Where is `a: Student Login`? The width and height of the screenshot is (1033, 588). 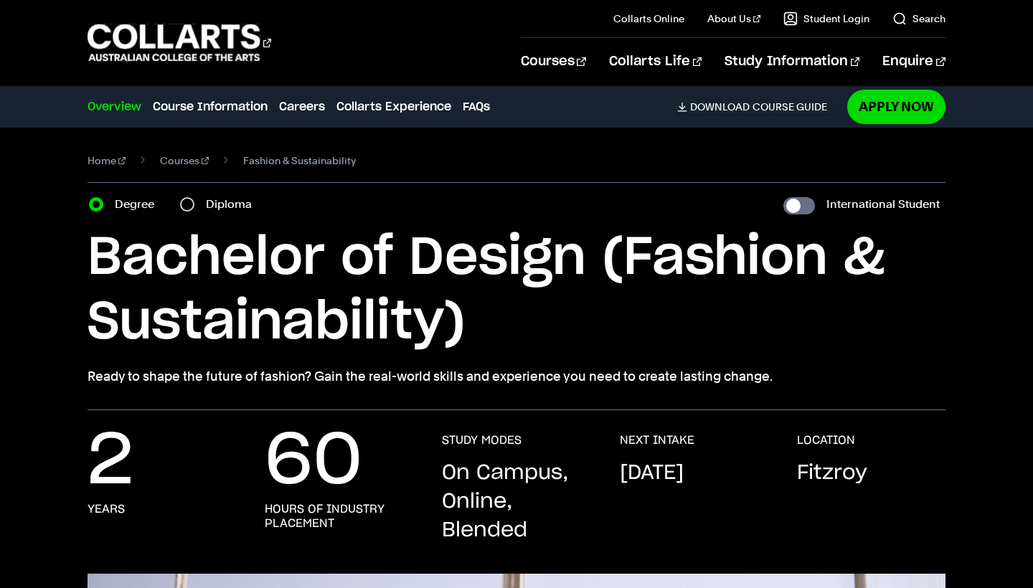
a: Student Login is located at coordinates (826, 19).